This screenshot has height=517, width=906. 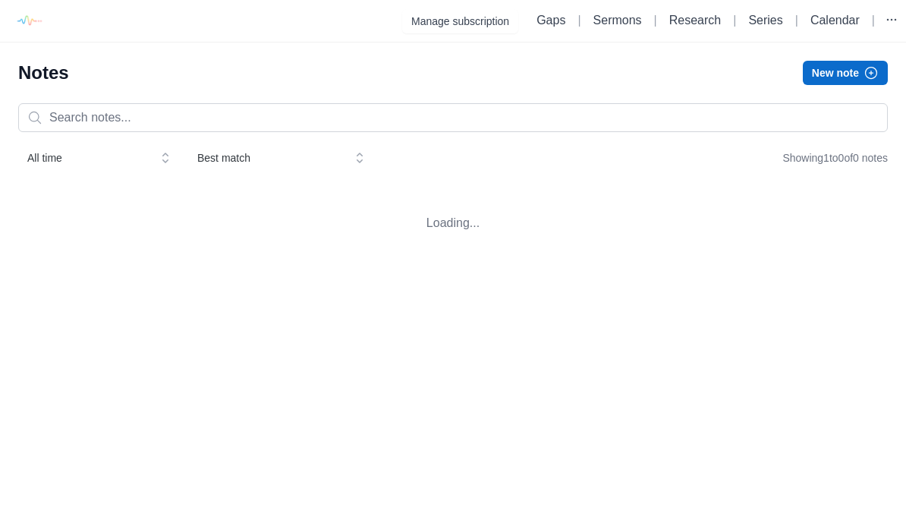 I want to click on button: Manage subscription, so click(x=460, y=21).